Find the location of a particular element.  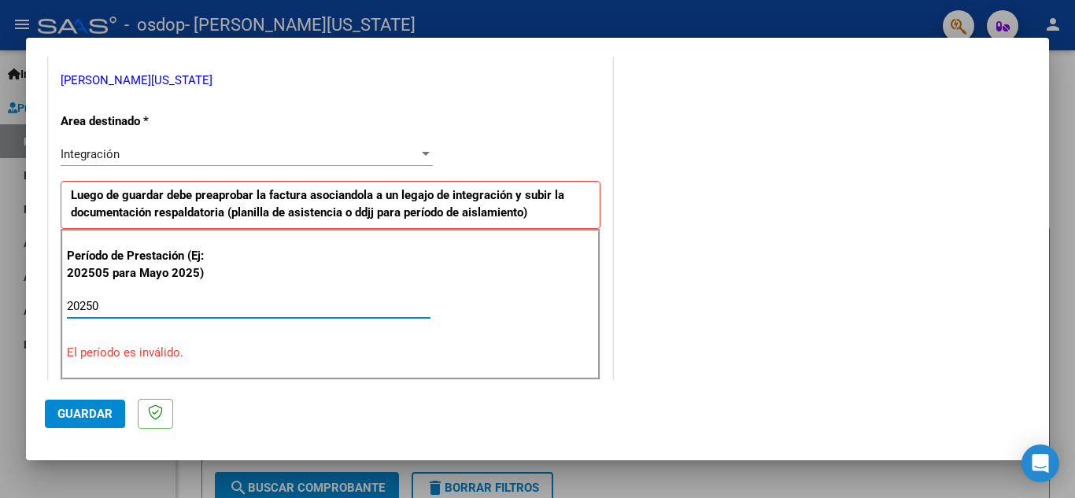

strong: Luego de guardar debe preaprobar la factura asociandola a un legajo de integración y subir la doc... is located at coordinates (317, 204).